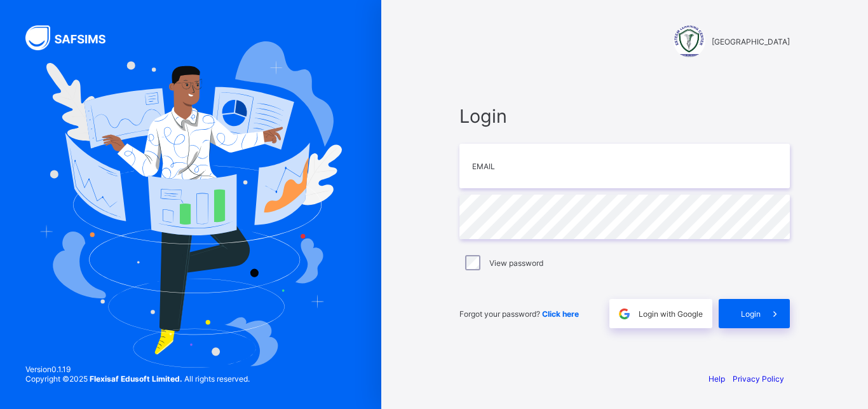 The image size is (868, 409). I want to click on img: SAFSIMS Logo, so click(73, 37).